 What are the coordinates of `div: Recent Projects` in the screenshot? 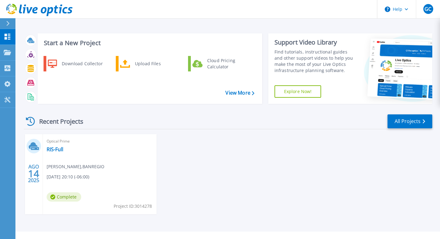 It's located at (58, 121).